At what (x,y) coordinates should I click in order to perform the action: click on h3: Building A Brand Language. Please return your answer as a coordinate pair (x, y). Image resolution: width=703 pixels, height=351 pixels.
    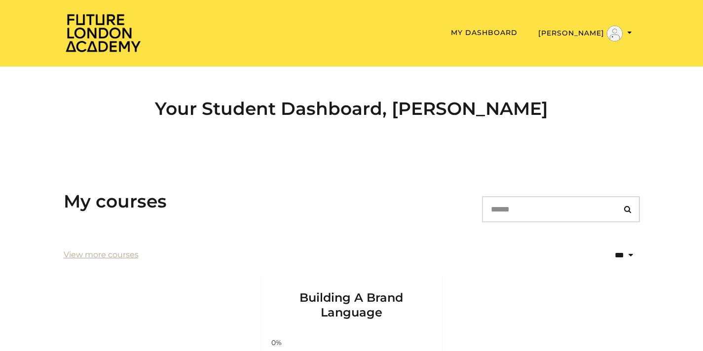
    Looking at the image, I should click on (352, 297).